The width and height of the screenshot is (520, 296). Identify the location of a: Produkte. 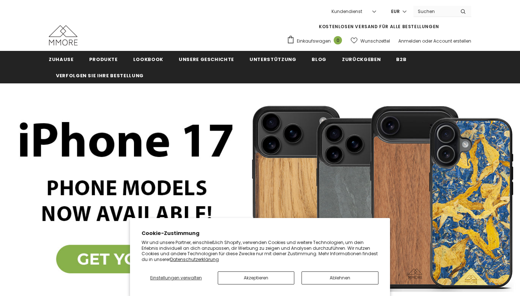
(103, 59).